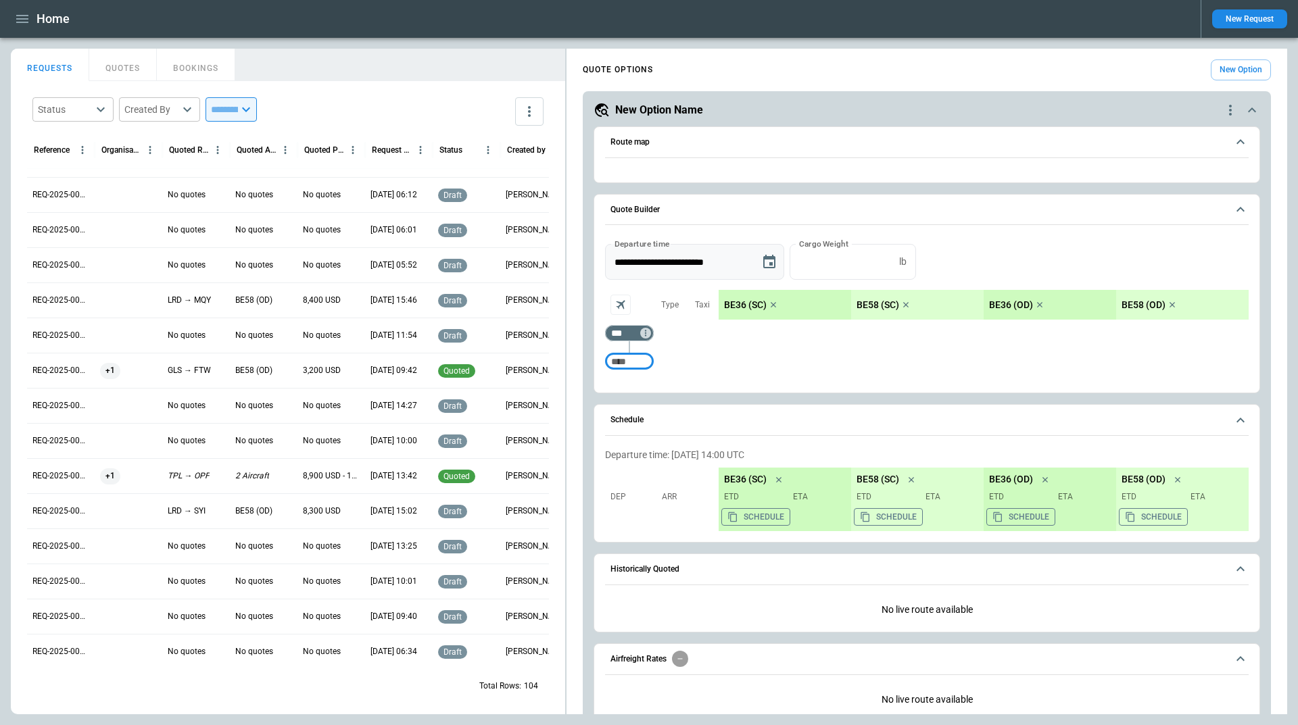 The image size is (1298, 725). What do you see at coordinates (627, 420) in the screenshot?
I see `h6: Schedule` at bounding box center [627, 420].